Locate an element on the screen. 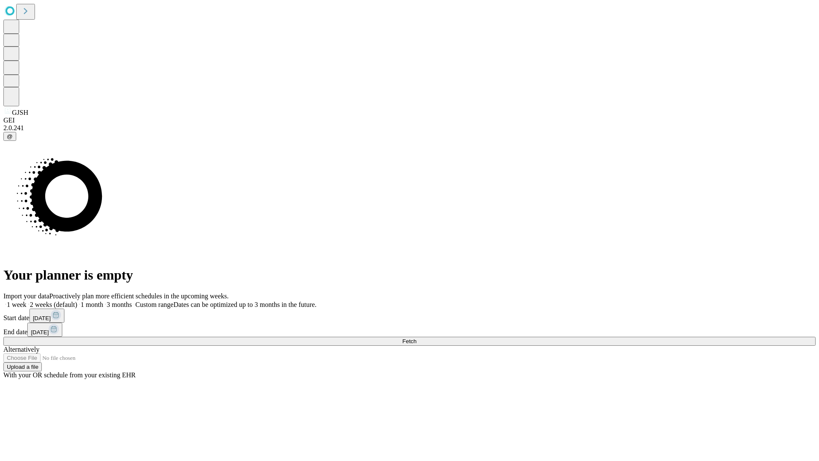 The height and width of the screenshot is (461, 819). span: Fetch is located at coordinates (409, 341).